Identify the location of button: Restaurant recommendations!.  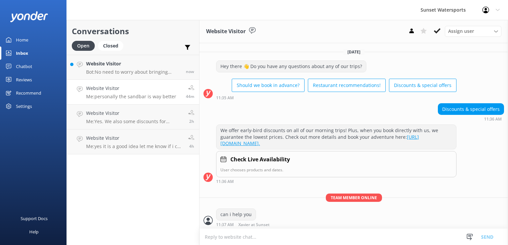
(347, 85).